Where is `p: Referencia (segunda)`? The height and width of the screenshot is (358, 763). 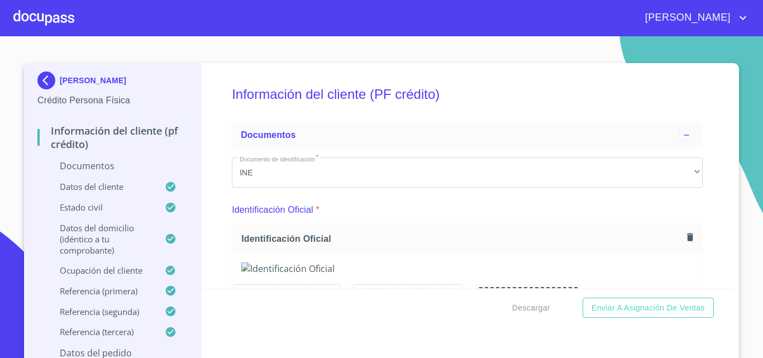 p: Referencia (segunda) is located at coordinates (101, 312).